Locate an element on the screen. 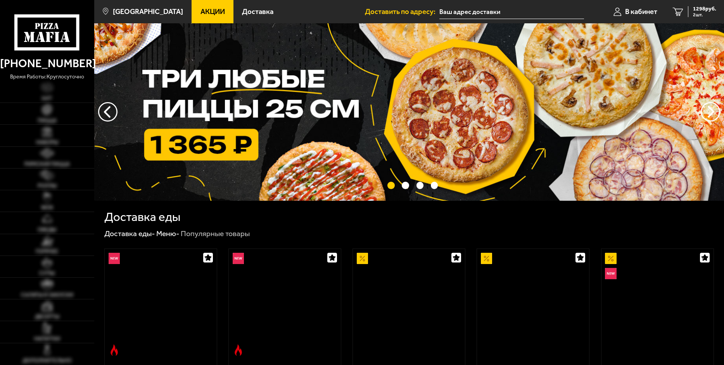  h1: Доставка еды is located at coordinates (142, 216).